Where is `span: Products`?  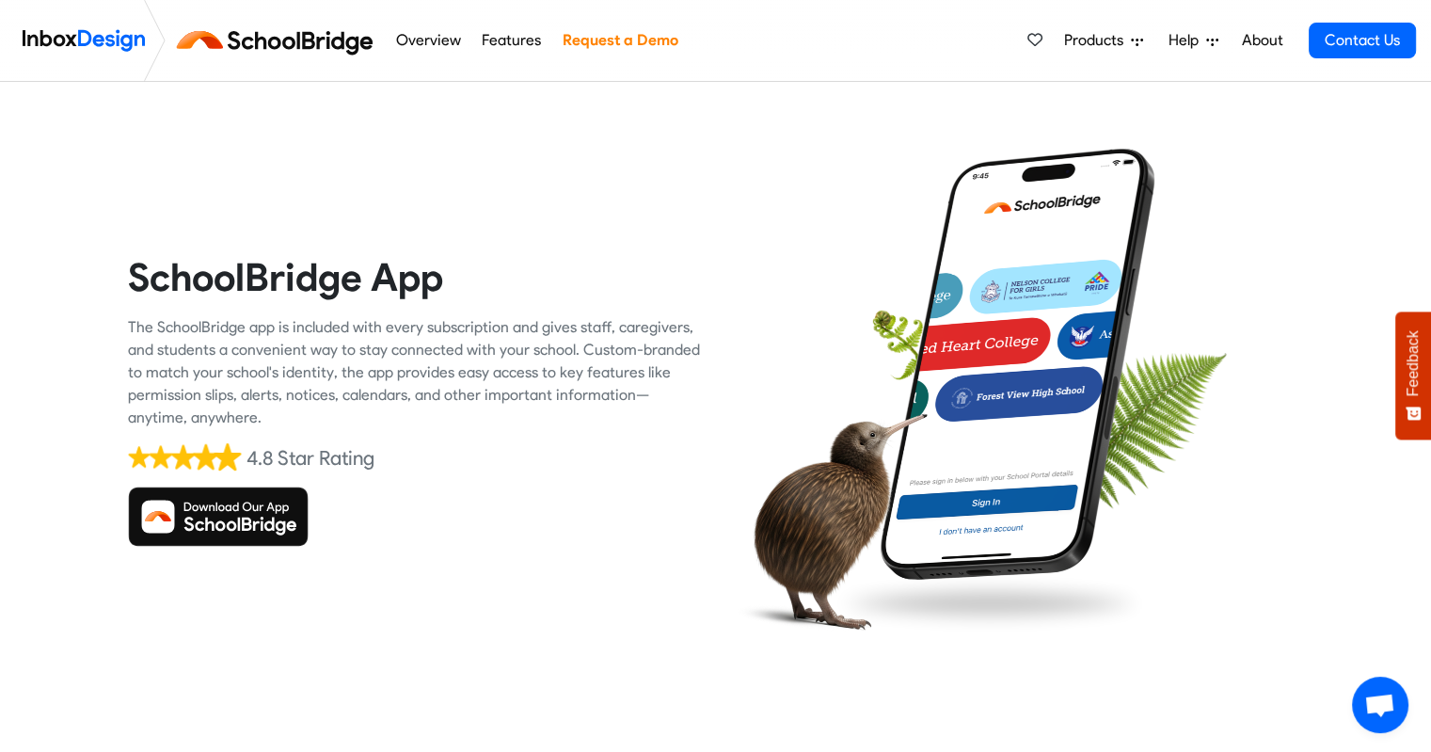
span: Products is located at coordinates (1097, 40).